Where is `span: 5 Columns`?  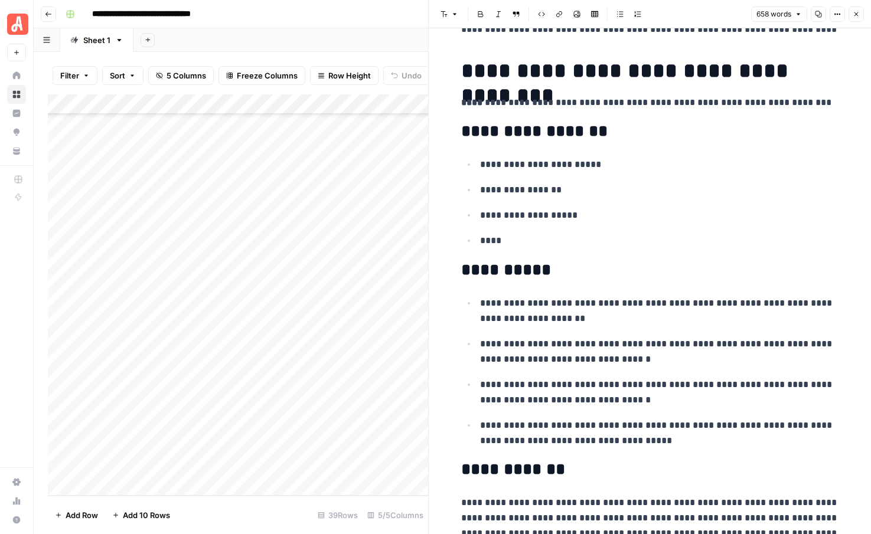
span: 5 Columns is located at coordinates (186, 76).